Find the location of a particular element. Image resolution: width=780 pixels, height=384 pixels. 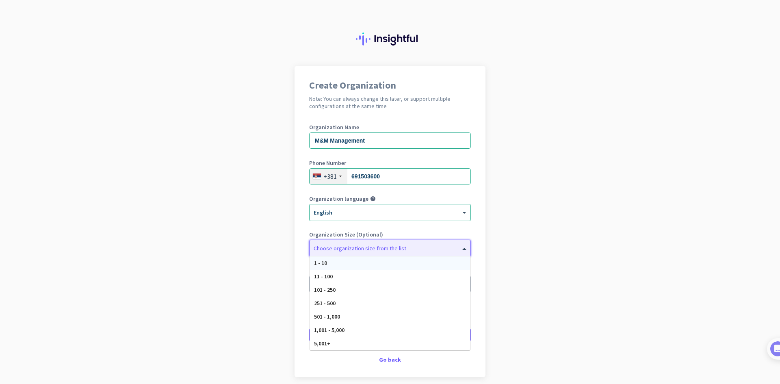

span: 501 - 1,000 is located at coordinates (327, 316).